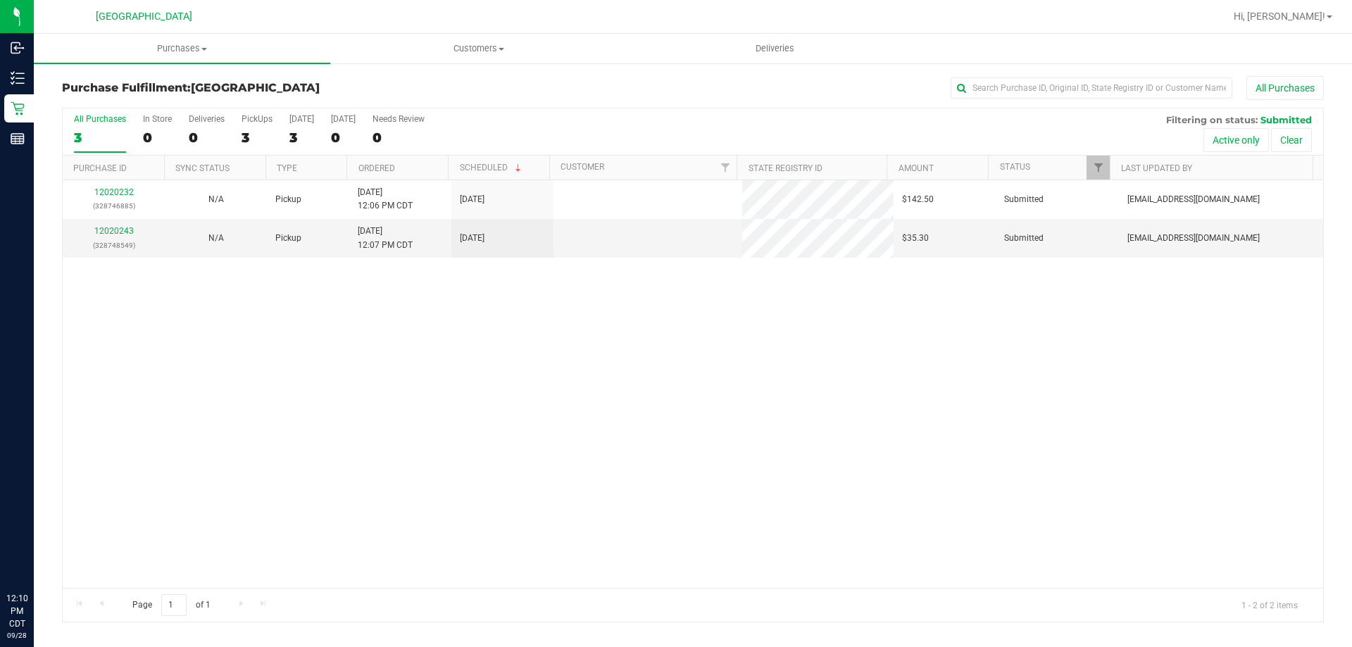 This screenshot has width=1352, height=647. I want to click on span: 1 - 2 of 2 items, so click(1270, 605).